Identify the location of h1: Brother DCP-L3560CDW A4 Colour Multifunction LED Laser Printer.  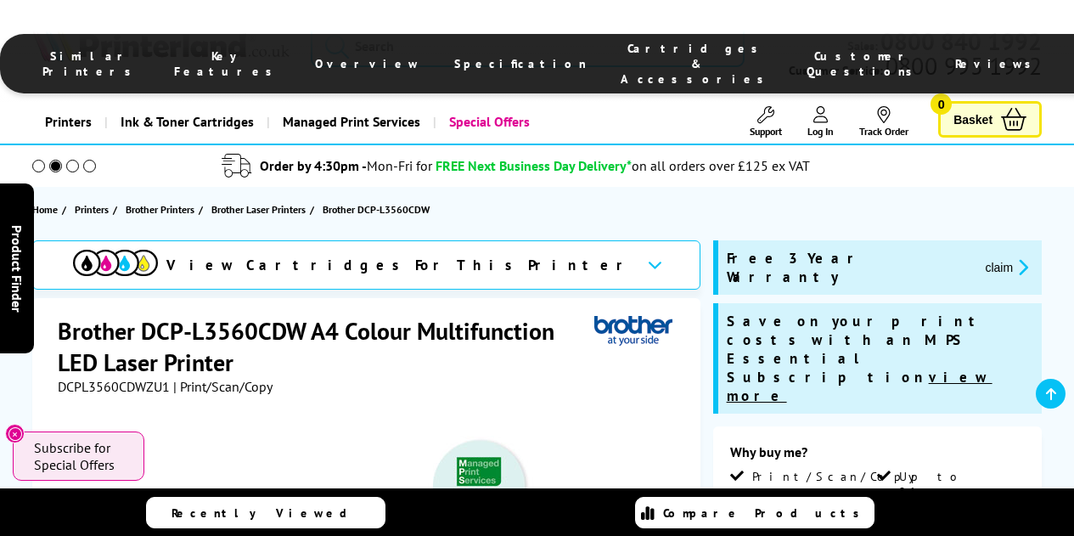
(326, 346).